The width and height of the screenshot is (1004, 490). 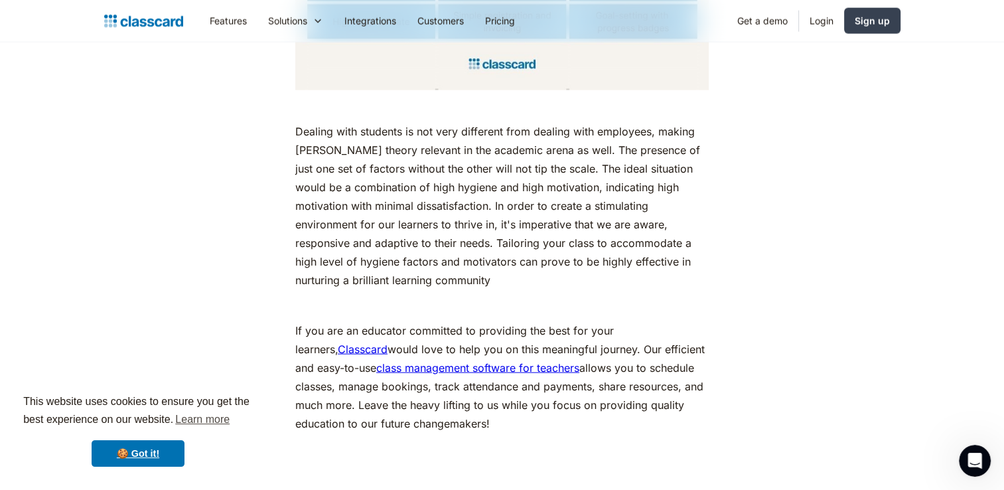 What do you see at coordinates (872, 21) in the screenshot?
I see `a: Sign up` at bounding box center [872, 21].